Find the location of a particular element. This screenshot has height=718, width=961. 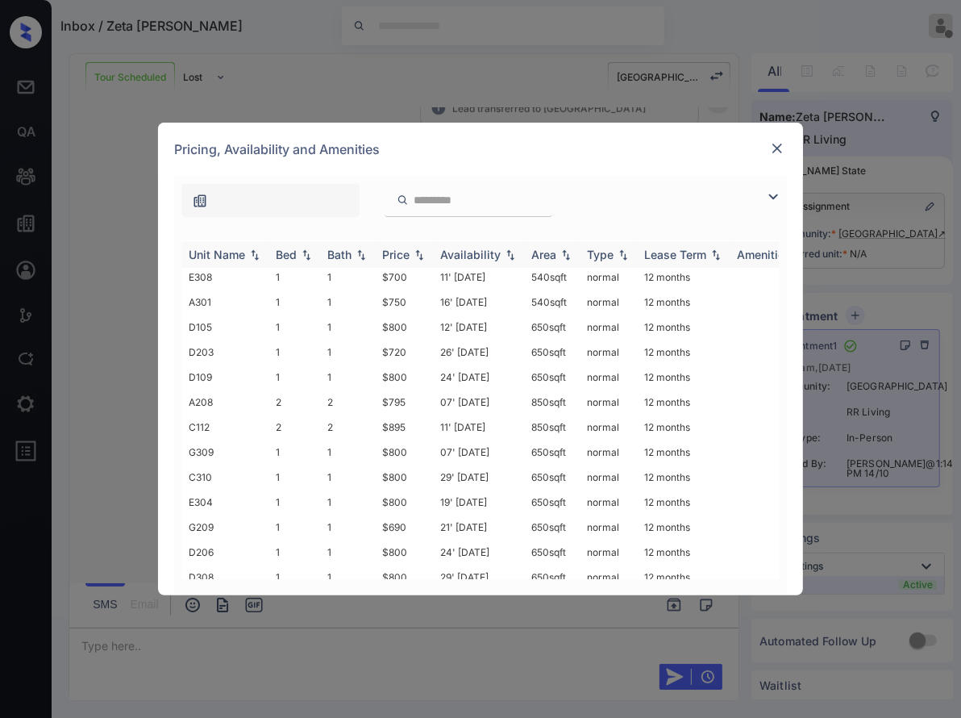

td: $690 is located at coordinates (405, 527).